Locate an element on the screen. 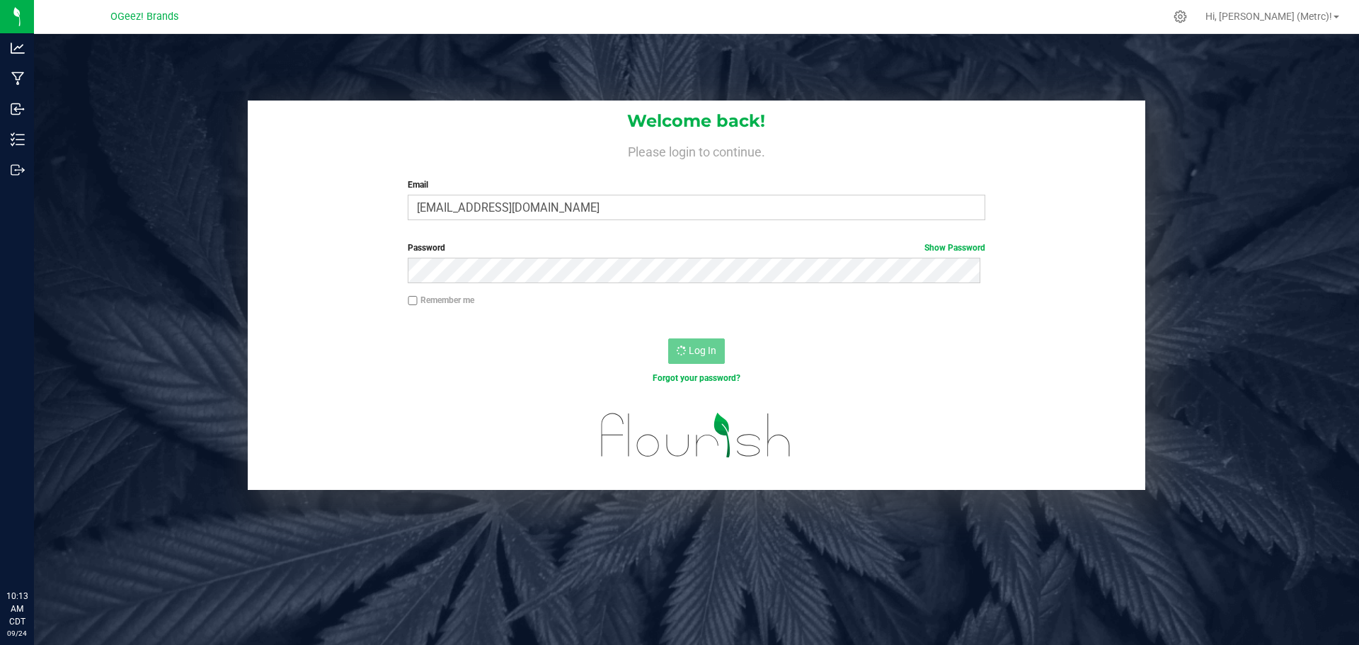  label: Remember me is located at coordinates (441, 300).